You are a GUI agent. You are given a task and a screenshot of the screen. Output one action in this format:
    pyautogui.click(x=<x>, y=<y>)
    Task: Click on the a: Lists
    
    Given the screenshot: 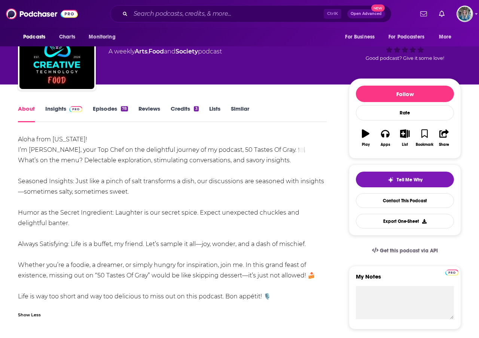 What is the action you would take?
    pyautogui.click(x=215, y=114)
    